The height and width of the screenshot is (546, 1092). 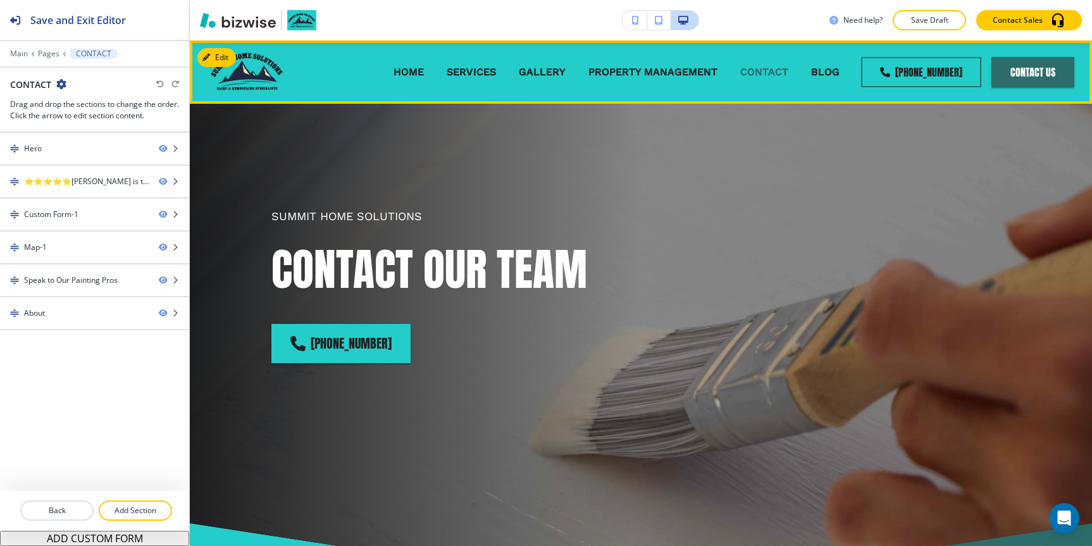 What do you see at coordinates (1064, 518) in the screenshot?
I see `div: Open Intercom Messenger` at bounding box center [1064, 518].